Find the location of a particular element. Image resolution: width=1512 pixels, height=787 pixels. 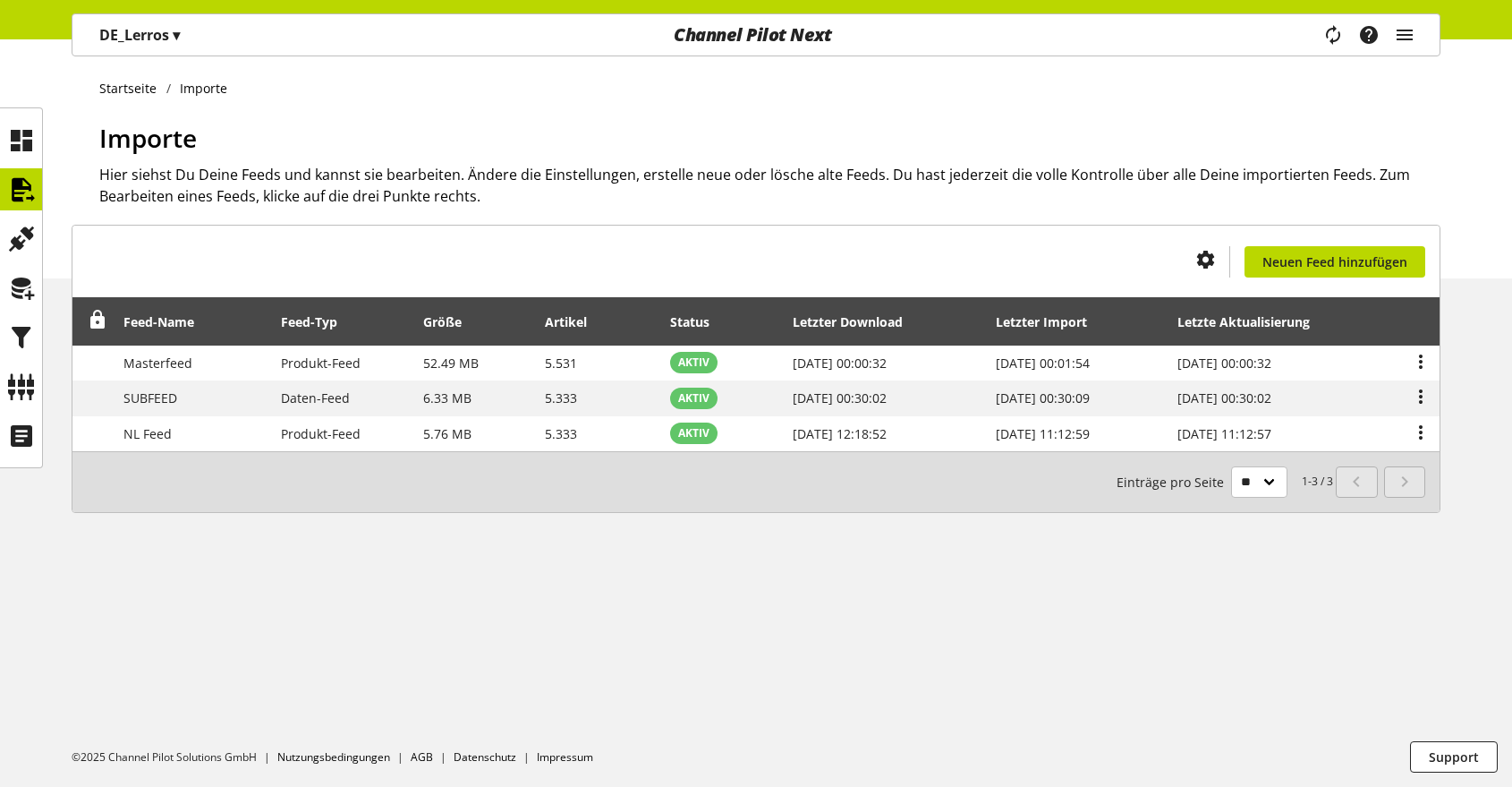

span: 5.76 MB is located at coordinates (447, 433).